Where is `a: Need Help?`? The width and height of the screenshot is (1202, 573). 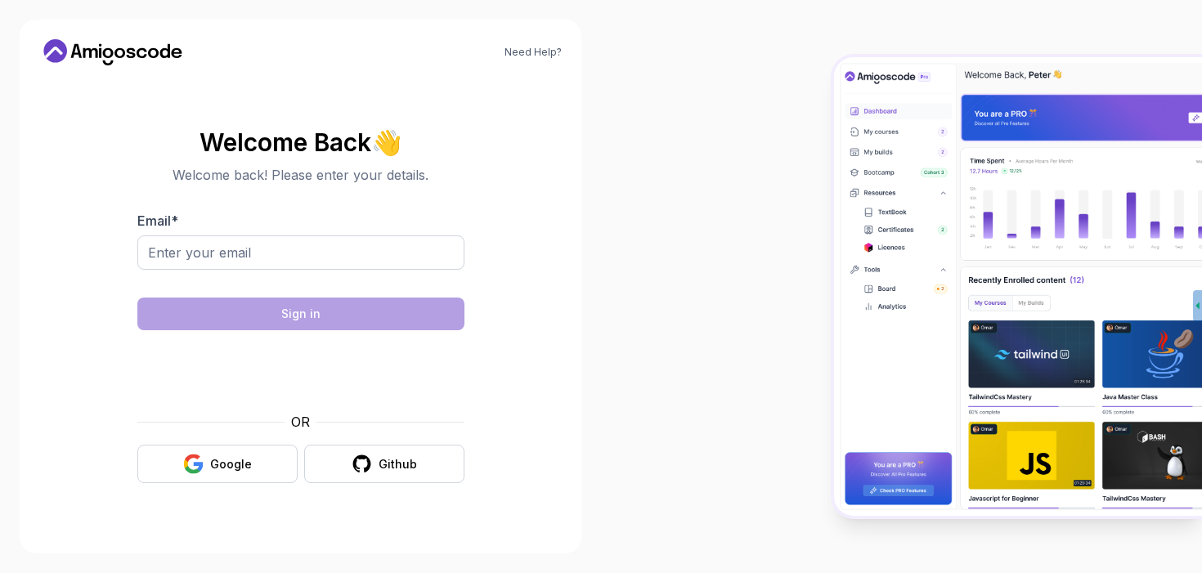 a: Need Help? is located at coordinates (533, 52).